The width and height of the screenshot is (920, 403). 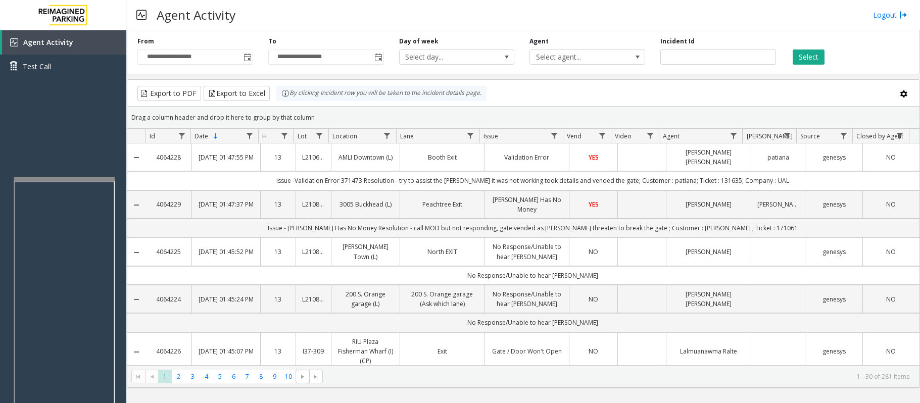 I want to click on a: 4064228, so click(x=168, y=157).